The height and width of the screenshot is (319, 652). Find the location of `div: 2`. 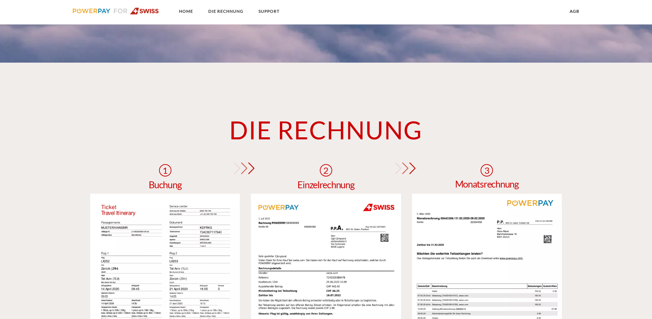

div: 2 is located at coordinates (326, 170).